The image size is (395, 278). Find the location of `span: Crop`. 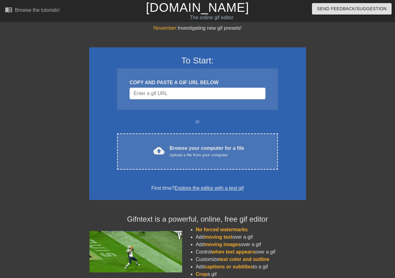

span: Crop is located at coordinates (201, 274).